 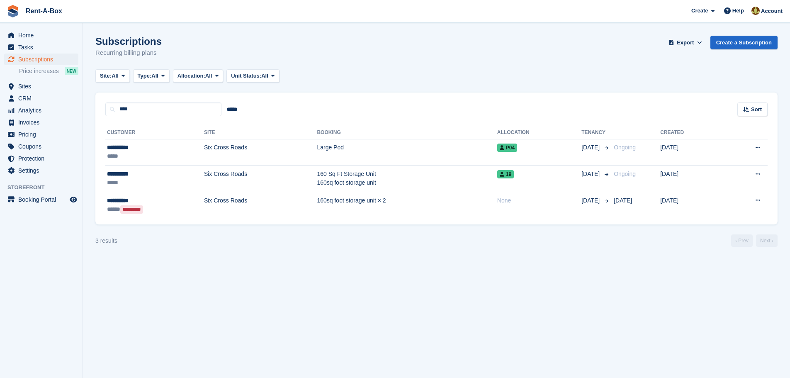 I want to click on span: Subscriptions, so click(x=43, y=59).